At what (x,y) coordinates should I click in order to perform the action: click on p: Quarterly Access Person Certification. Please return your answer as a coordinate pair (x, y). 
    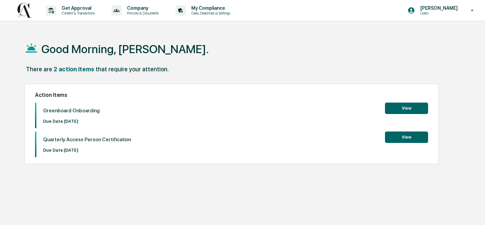
    Looking at the image, I should click on (87, 140).